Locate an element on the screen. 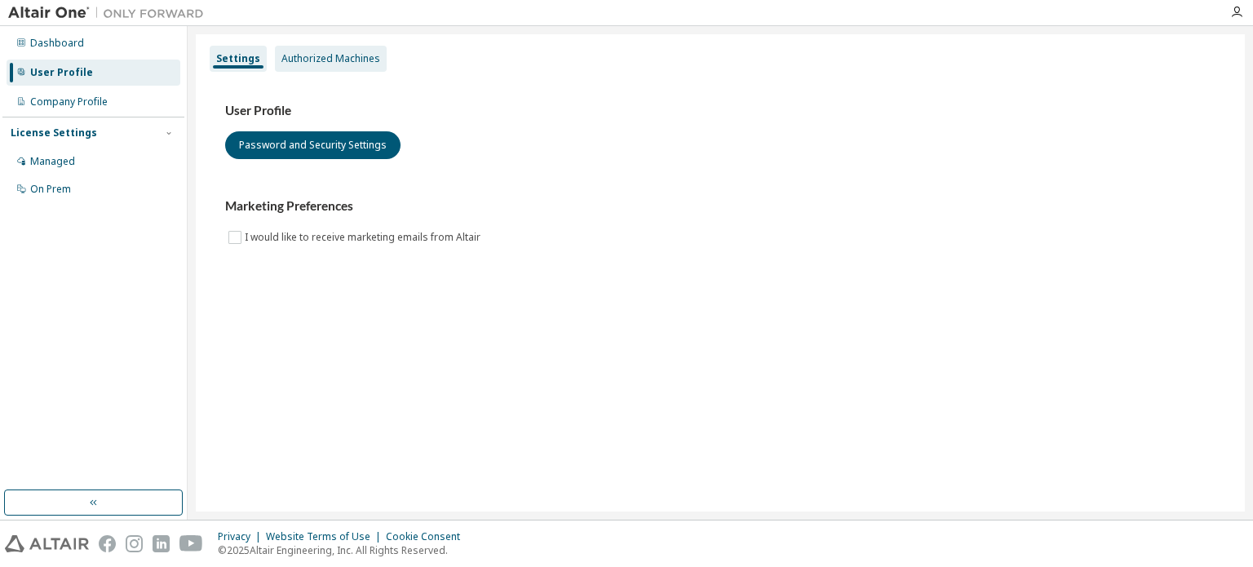 Image resolution: width=1253 pixels, height=567 pixels. img: linkedin.svg is located at coordinates (161, 543).